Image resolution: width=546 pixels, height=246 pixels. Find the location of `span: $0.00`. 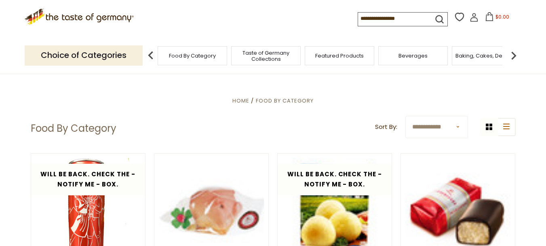

span: $0.00 is located at coordinates (503, 17).